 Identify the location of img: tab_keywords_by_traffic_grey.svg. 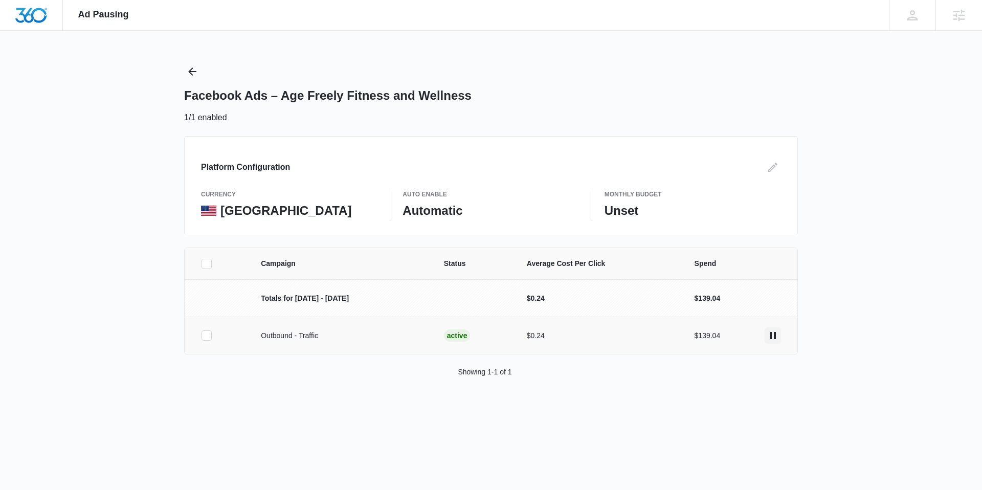
(106, 63).